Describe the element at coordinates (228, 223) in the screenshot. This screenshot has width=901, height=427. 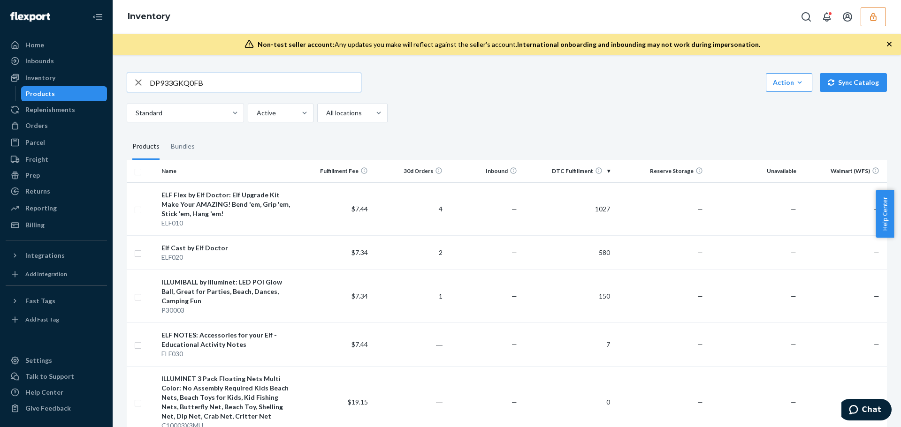
I see `div: ELF010` at that location.